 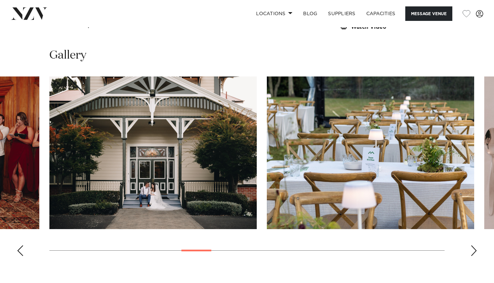 What do you see at coordinates (342, 13) in the screenshot?
I see `a: SUPPLIERS` at bounding box center [342, 13].